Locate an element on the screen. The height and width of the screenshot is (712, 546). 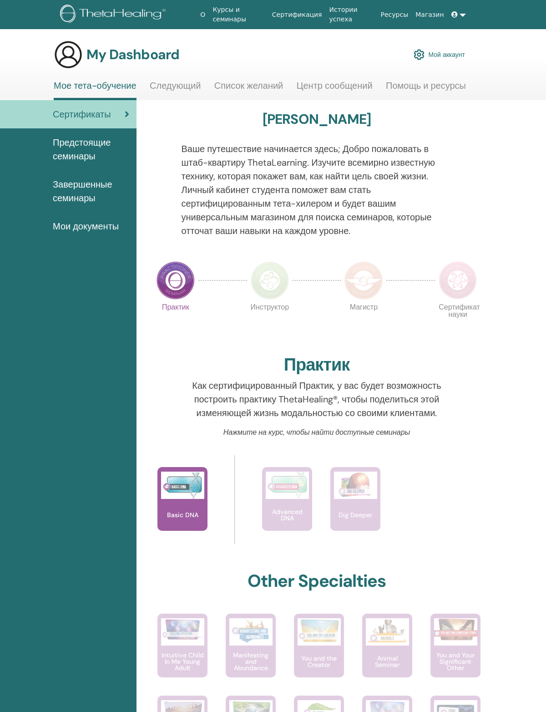
img: Instructor is located at coordinates (270, 280).